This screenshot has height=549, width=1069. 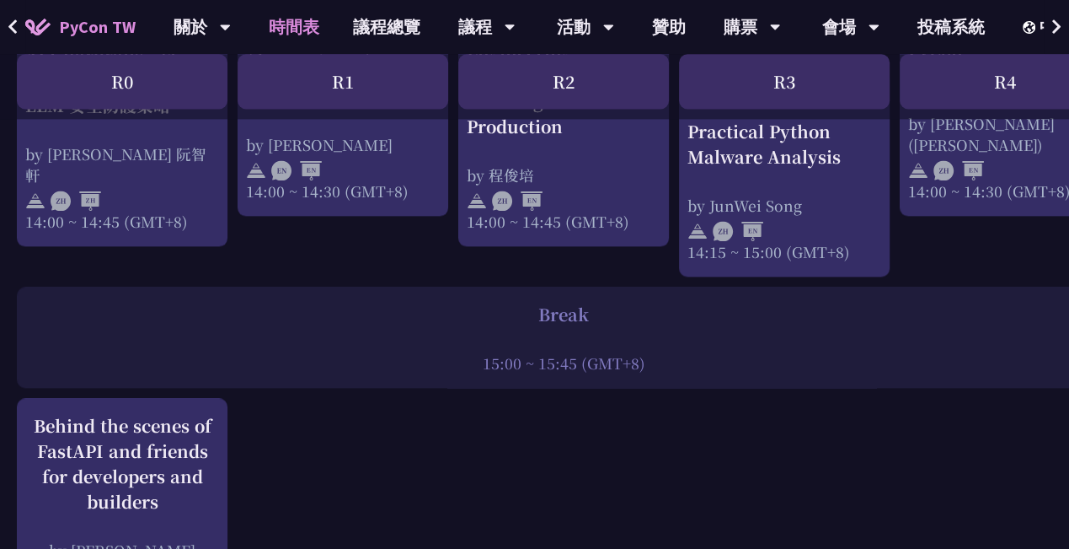 What do you see at coordinates (343, 190) in the screenshot?
I see `div: 14:00 ~ 14:30 (GMT+8)` at bounding box center [343, 190].